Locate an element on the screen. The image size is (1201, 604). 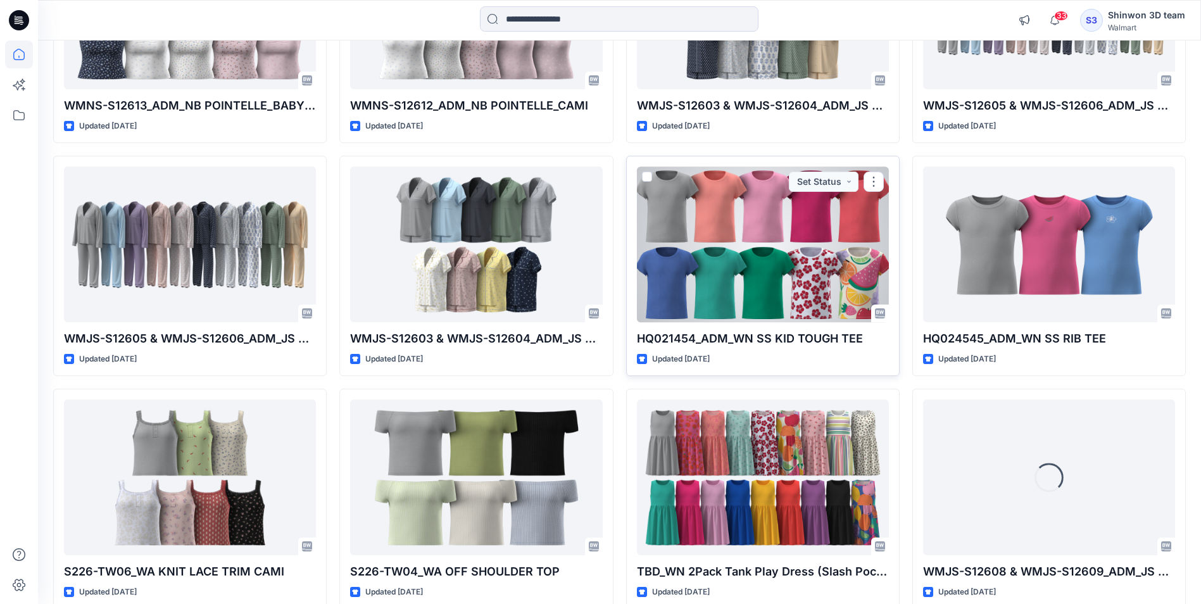
p: WMJS-S12603 & WMJS-S12604_ADM_JS MODAL SPAN SS NOTCH TOP & SHORT SET is located at coordinates (763, 106).